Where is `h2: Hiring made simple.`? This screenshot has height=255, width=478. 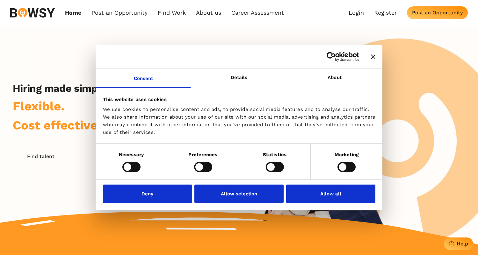 h2: Hiring made simple. is located at coordinates (61, 88).